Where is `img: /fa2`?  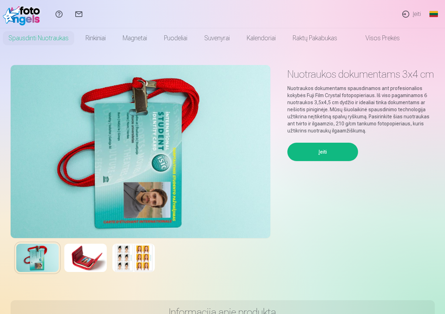 img: /fa2 is located at coordinates (23, 14).